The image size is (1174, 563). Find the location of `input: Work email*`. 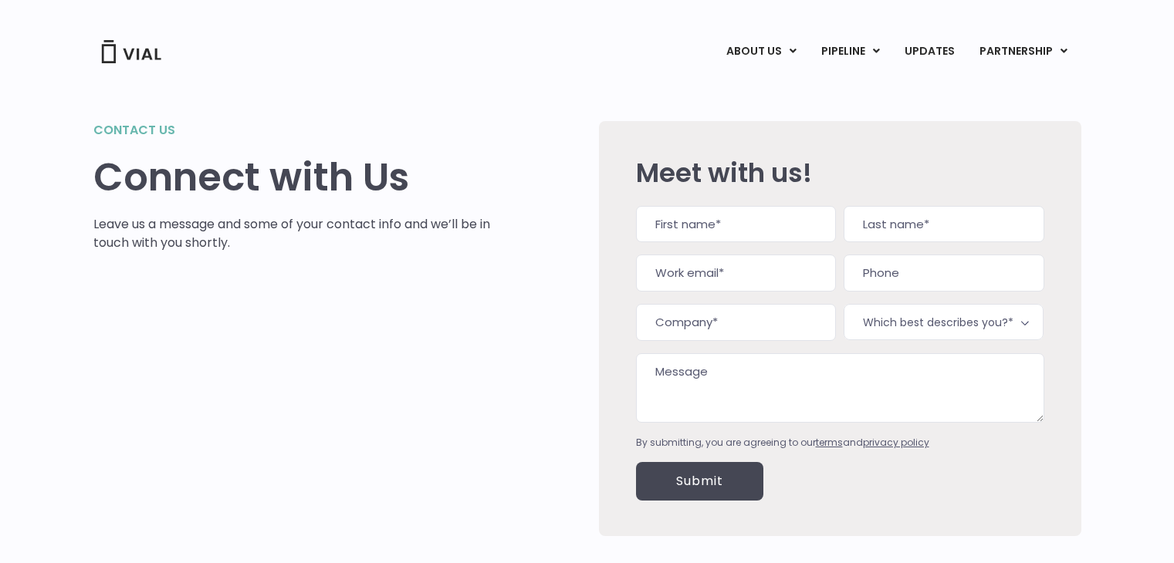

input: Work email* is located at coordinates (735, 273).